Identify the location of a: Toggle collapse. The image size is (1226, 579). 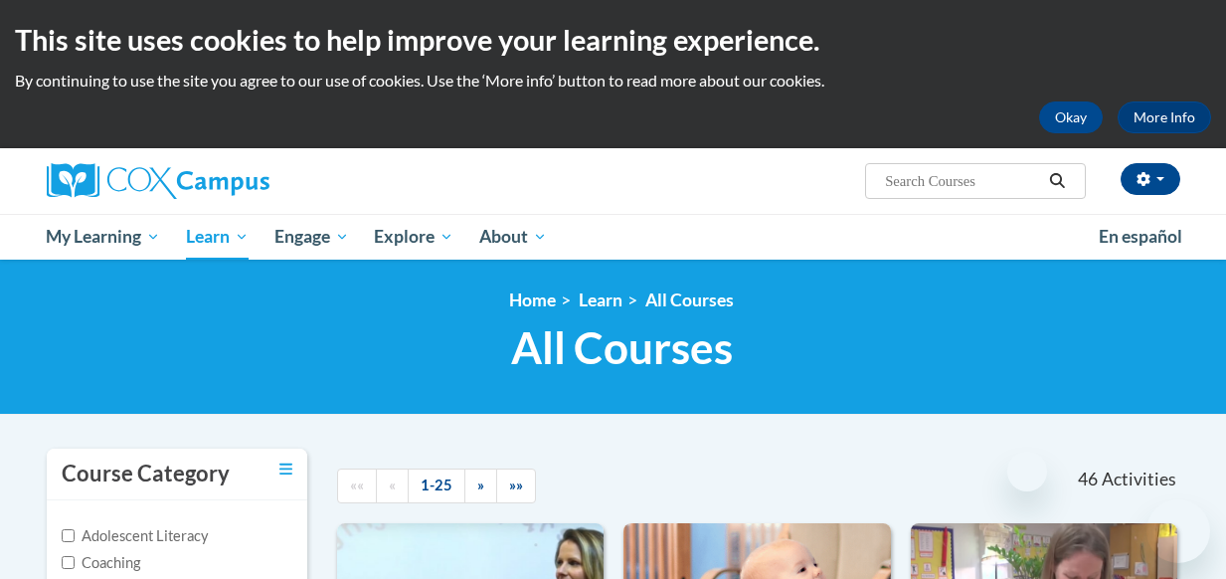
(285, 469).